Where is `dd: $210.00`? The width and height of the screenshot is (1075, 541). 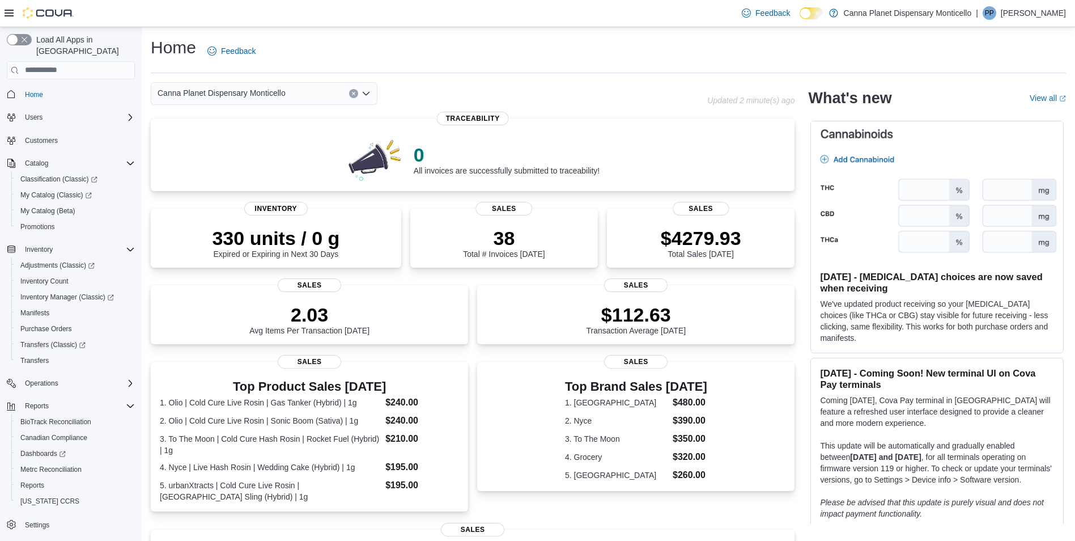 dd: $210.00 is located at coordinates (422, 439).